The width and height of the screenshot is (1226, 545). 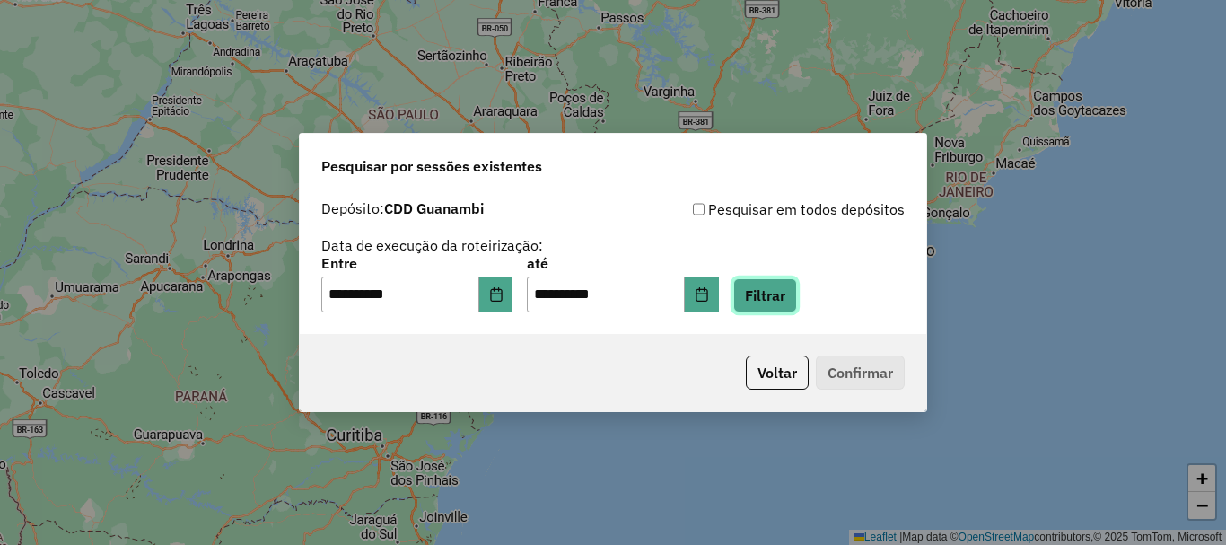 I want to click on button: Voltar, so click(x=777, y=372).